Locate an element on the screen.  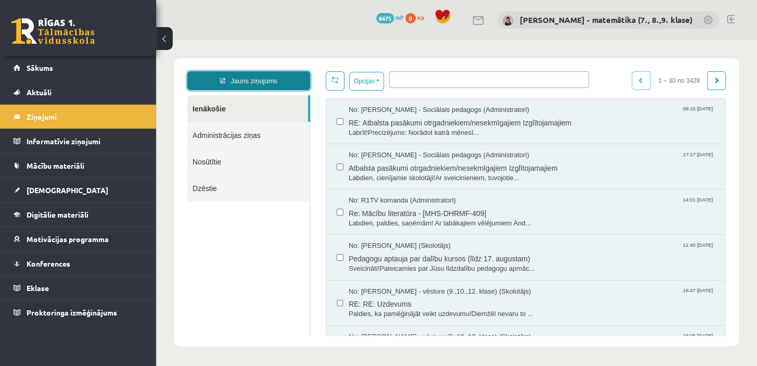
span: Paldies, ka pamēģinājāt veikt uzdevumu!Diemžēl nevaru to ... is located at coordinates (376, 274).